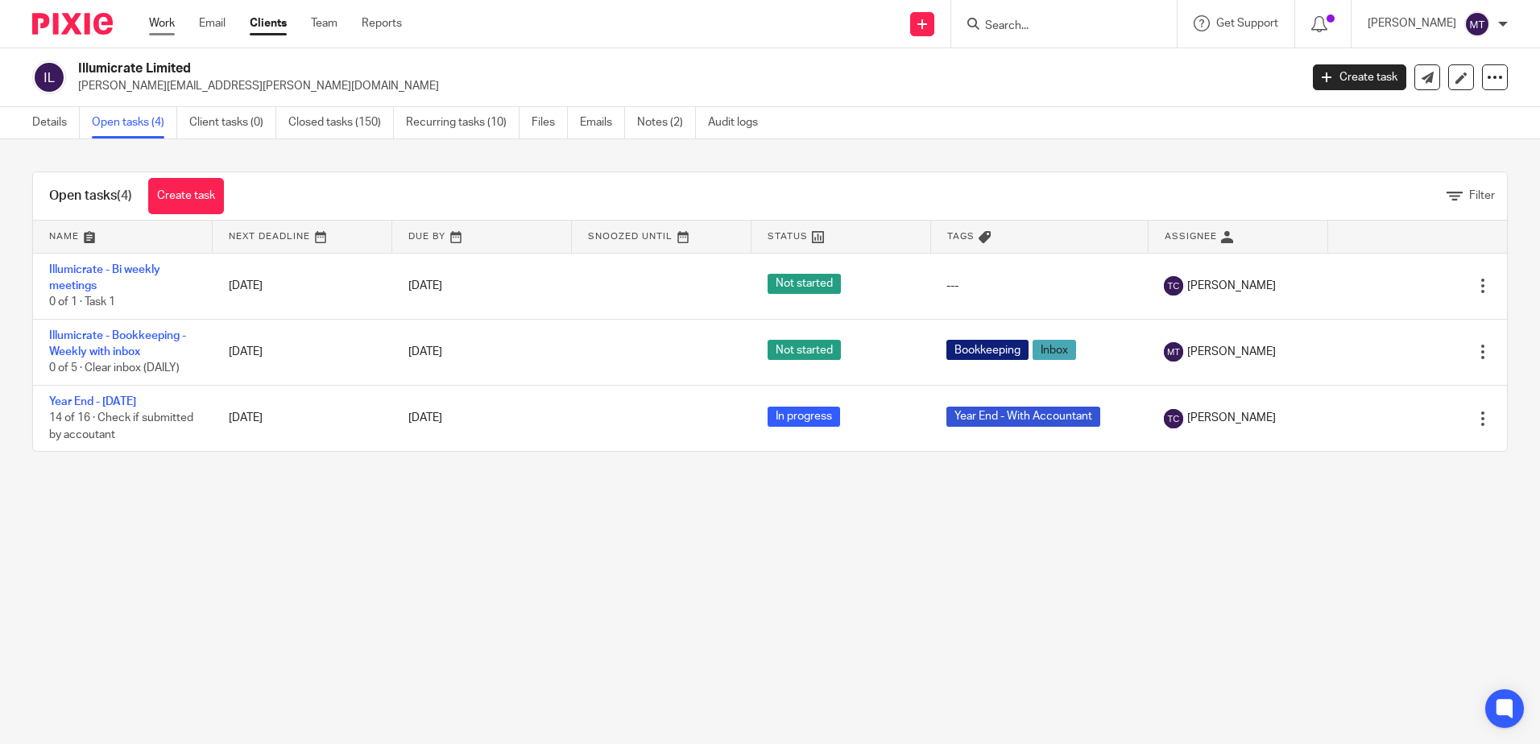  I want to click on a: Work, so click(162, 23).